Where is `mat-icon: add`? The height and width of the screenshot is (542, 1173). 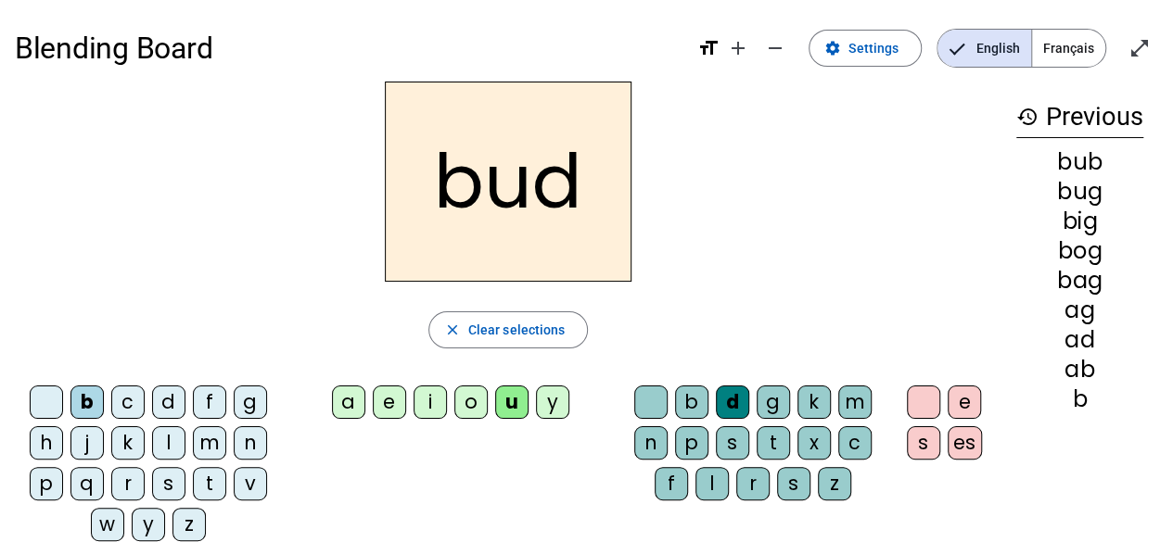 mat-icon: add is located at coordinates (738, 48).